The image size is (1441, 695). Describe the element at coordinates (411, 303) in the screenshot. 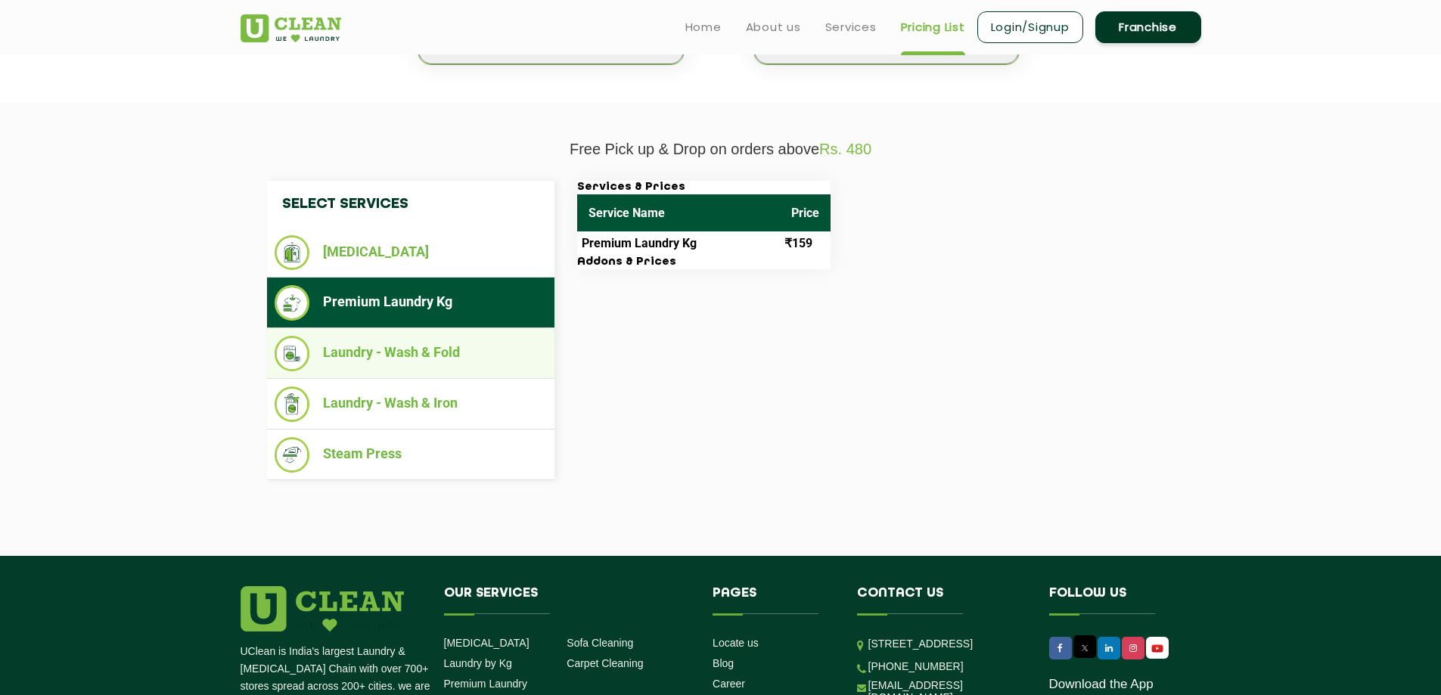

I see `li: Premium Laundry Kg` at that location.